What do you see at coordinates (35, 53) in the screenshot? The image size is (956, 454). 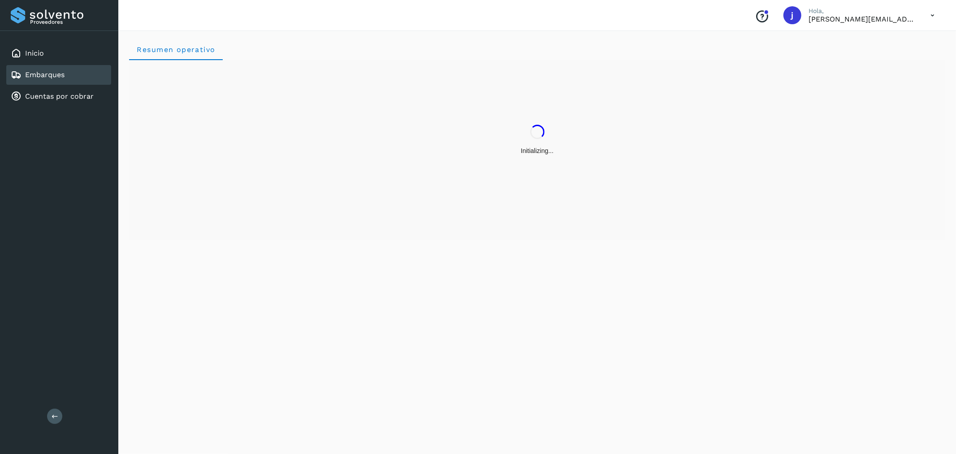 I see `a: Inicio` at bounding box center [35, 53].